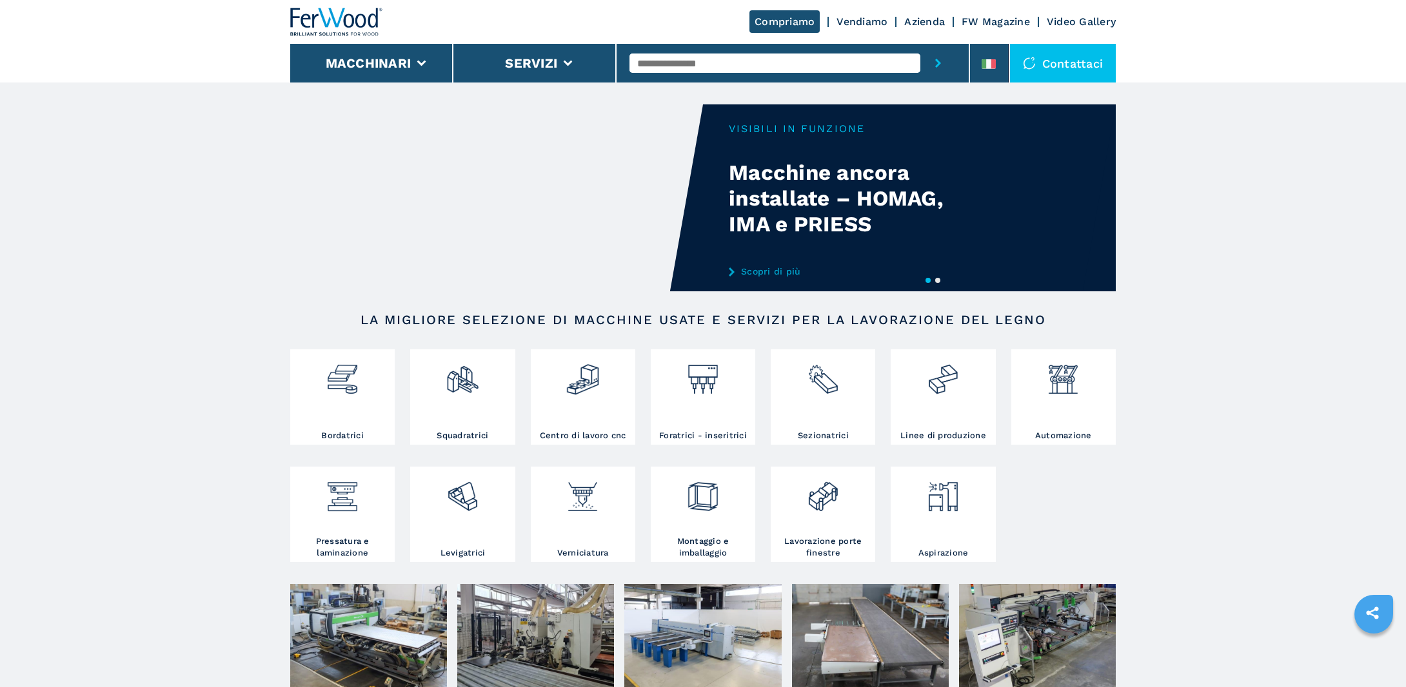  Describe the element at coordinates (924, 21) in the screenshot. I see `a: Azienda` at that location.